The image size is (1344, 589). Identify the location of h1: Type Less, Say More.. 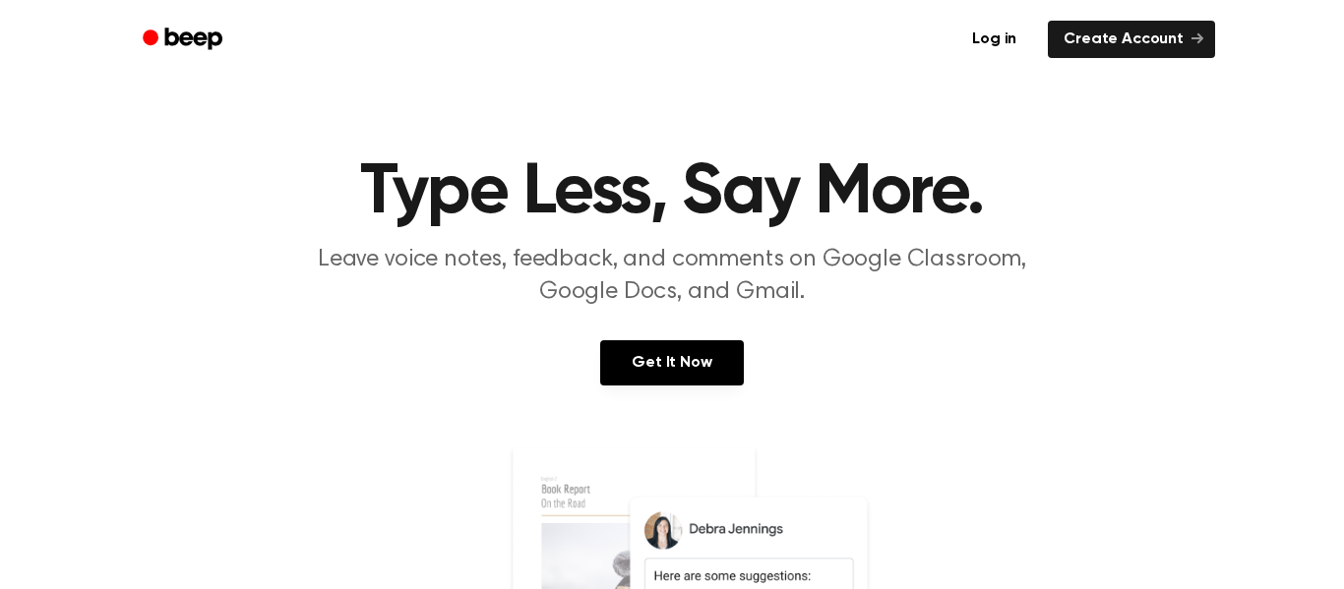
(672, 193).